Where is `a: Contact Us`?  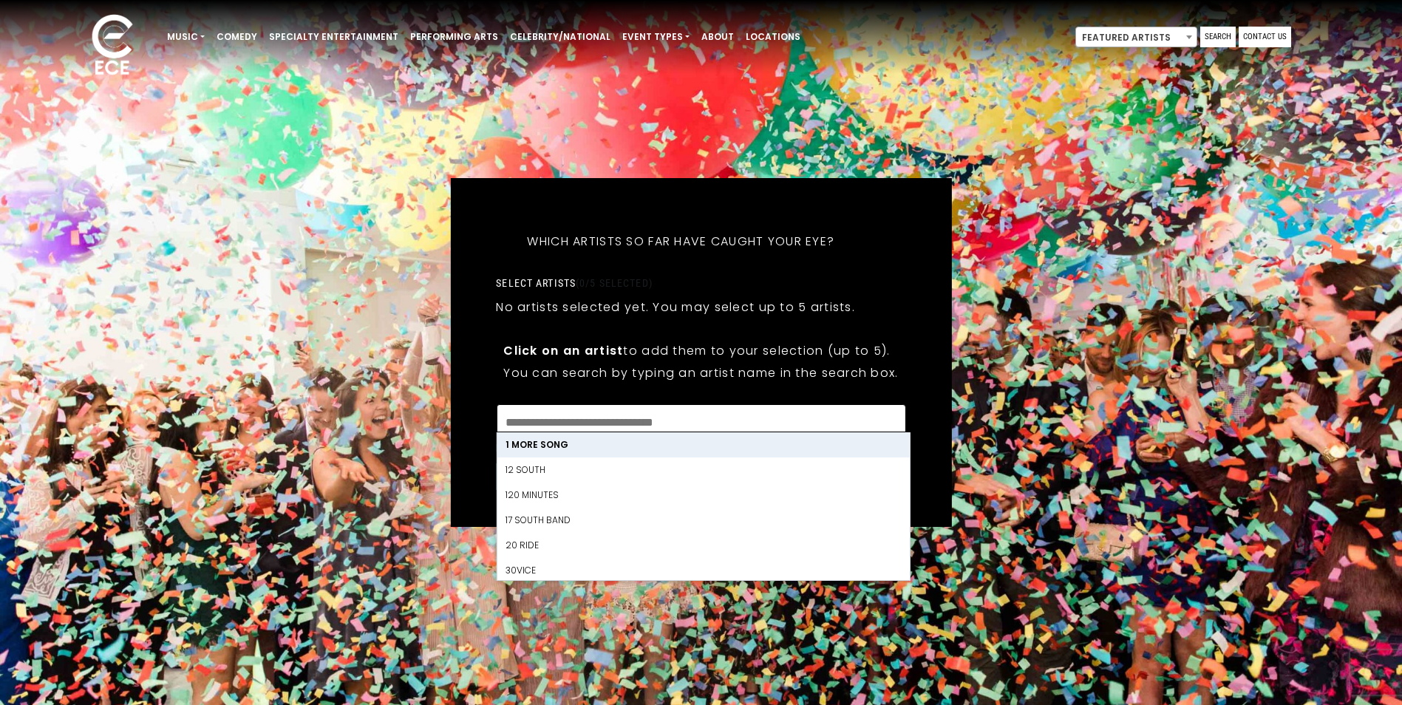
a: Contact Us is located at coordinates (1265, 37).